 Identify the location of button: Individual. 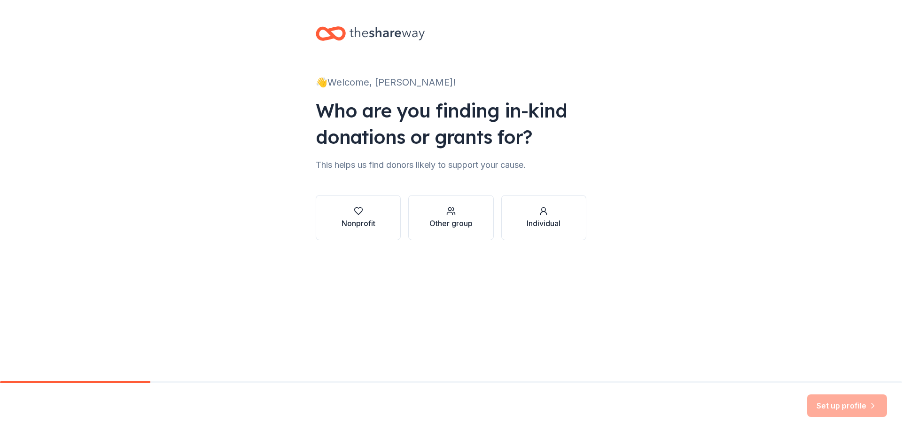
(544, 218).